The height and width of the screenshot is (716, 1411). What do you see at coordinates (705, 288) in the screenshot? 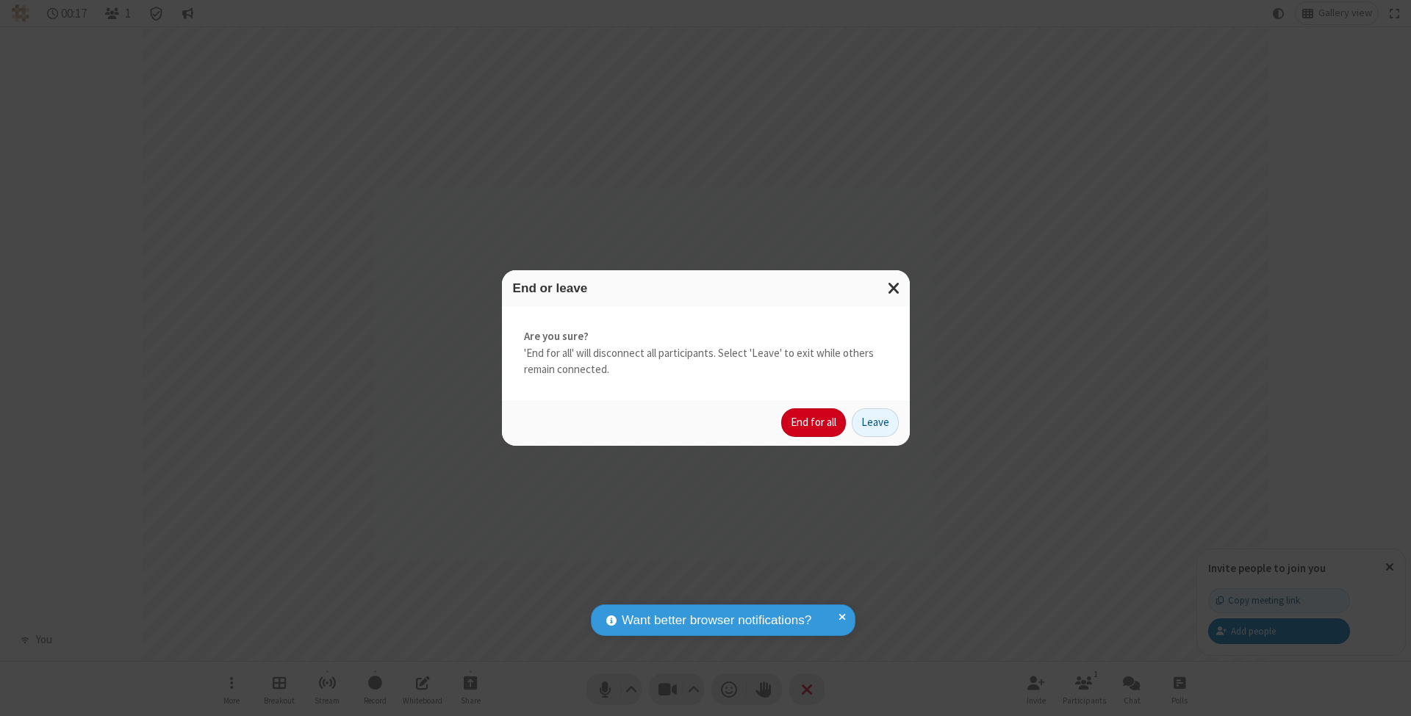
I see `h3: End or leave` at bounding box center [705, 288].